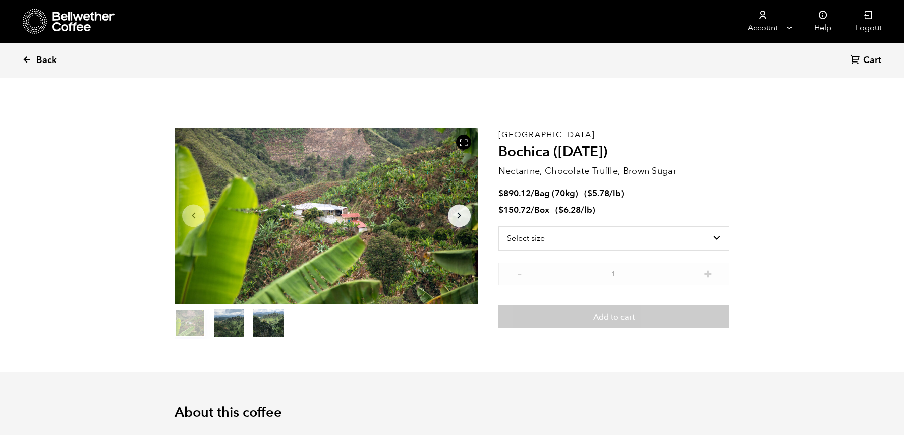 The height and width of the screenshot is (435, 904). I want to click on span: Bag (70kg), so click(556, 193).